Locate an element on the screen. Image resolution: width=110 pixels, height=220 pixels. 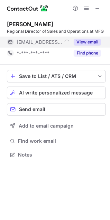
img: ContactOut v5.3.10 is located at coordinates (28, 8).